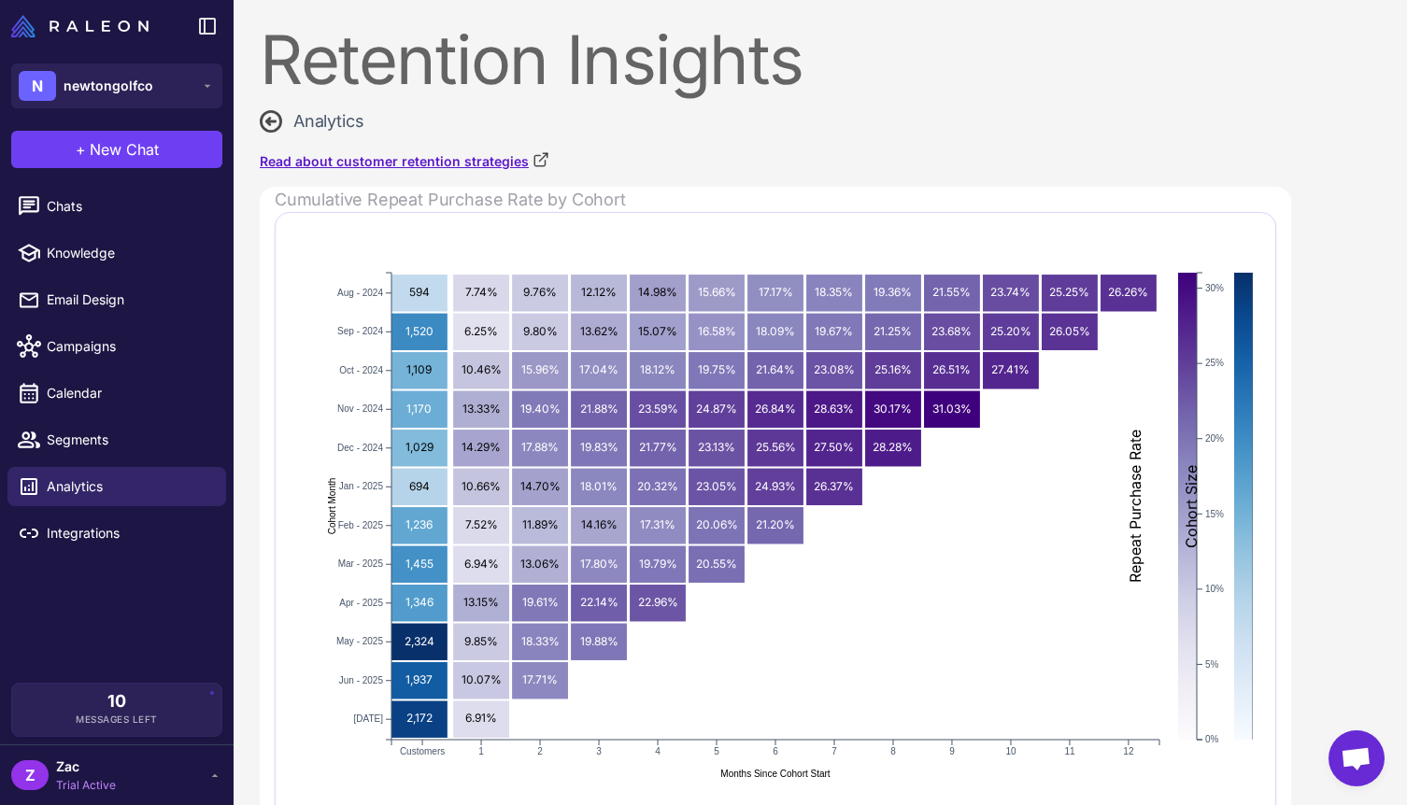 The image size is (1407, 805). Describe the element at coordinates (419, 717) in the screenshot. I see `text: 2,172` at that location.